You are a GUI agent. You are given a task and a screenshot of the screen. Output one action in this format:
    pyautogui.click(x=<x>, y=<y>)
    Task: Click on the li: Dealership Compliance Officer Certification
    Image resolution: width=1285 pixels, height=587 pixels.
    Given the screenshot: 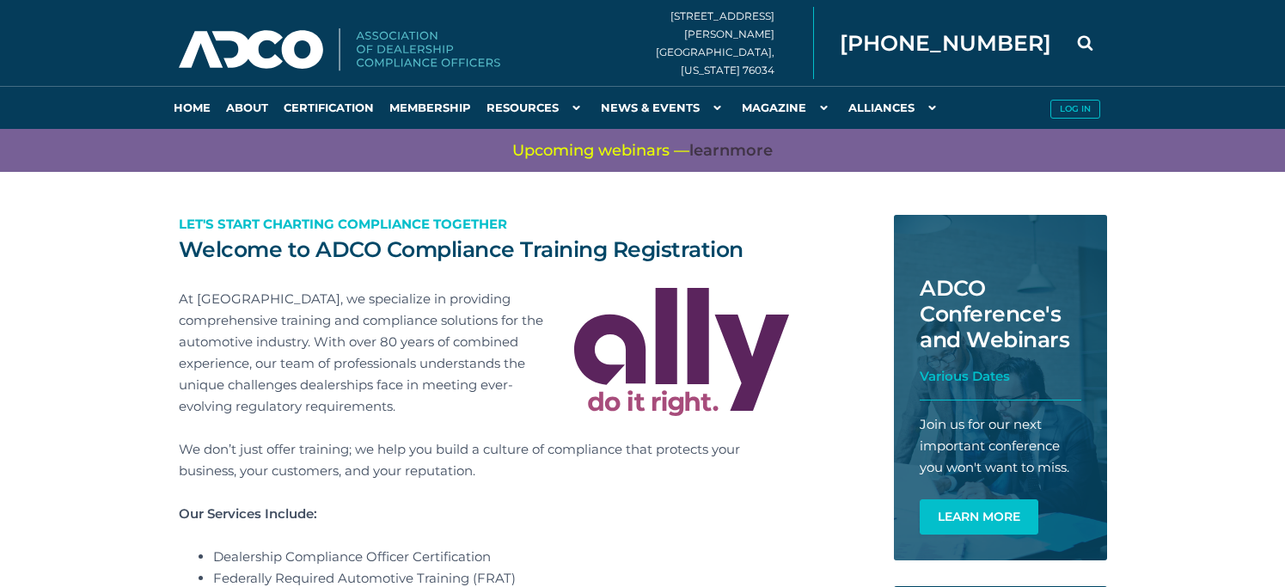 What is the action you would take?
    pyautogui.click(x=501, y=556)
    